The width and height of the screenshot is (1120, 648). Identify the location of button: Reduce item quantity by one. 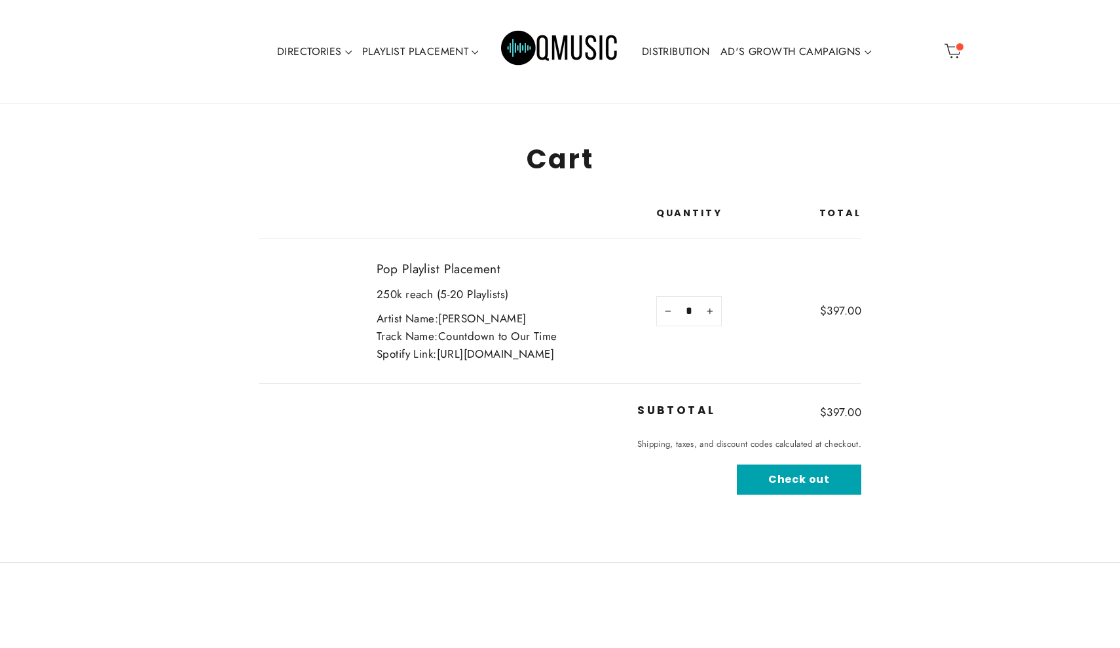
(666, 311).